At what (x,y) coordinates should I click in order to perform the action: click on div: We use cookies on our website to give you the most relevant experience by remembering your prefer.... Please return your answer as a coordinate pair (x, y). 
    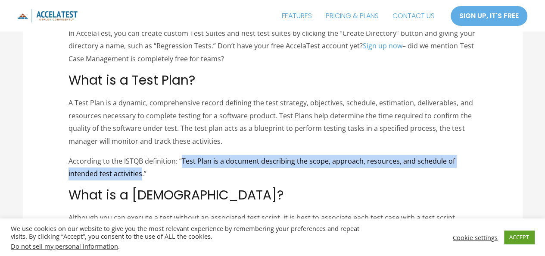
    Looking at the image, I should click on (194, 237).